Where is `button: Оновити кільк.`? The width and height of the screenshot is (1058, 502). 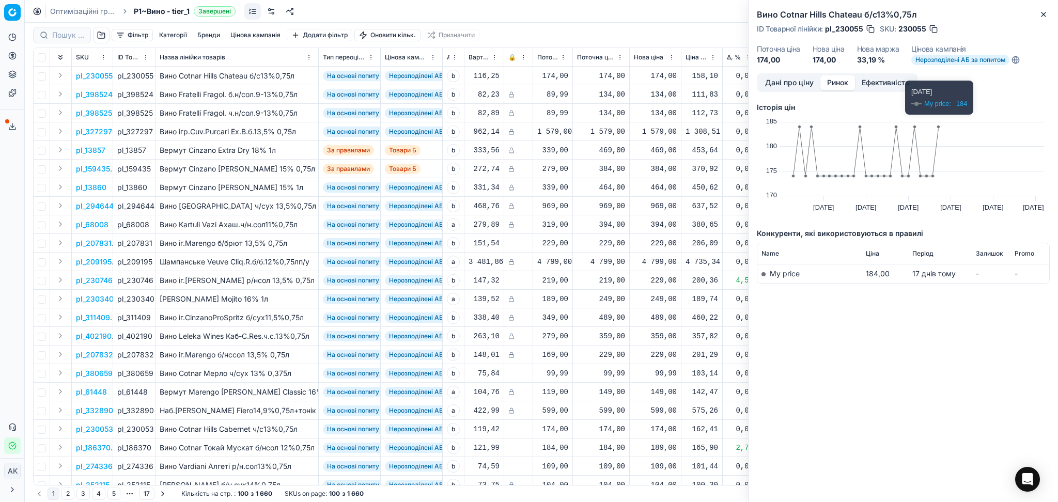
button: Оновити кільк. is located at coordinates (388, 35).